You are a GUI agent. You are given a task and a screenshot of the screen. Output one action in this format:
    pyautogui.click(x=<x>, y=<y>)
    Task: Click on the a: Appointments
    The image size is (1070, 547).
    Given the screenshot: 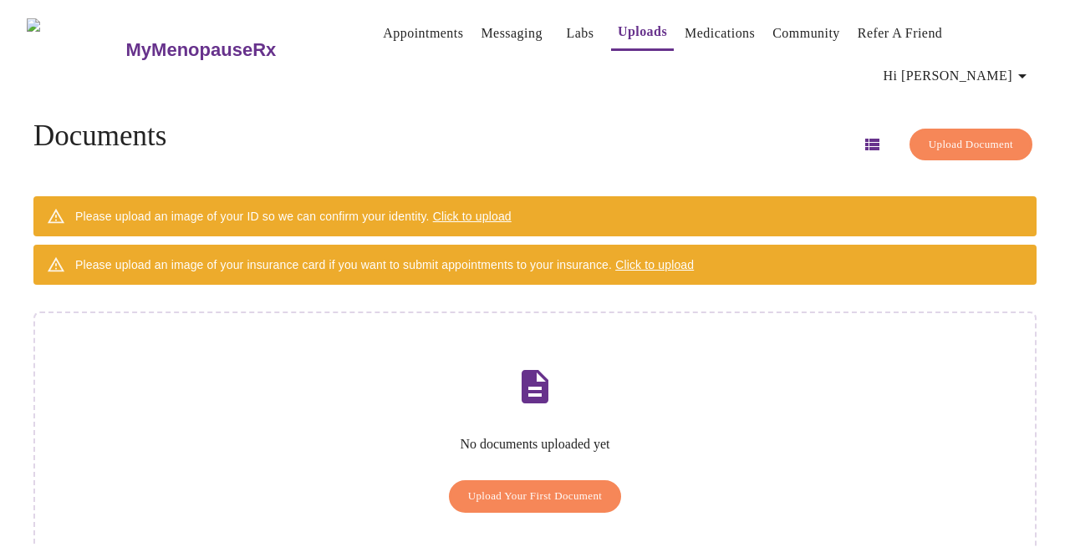 What is the action you would take?
    pyautogui.click(x=423, y=33)
    